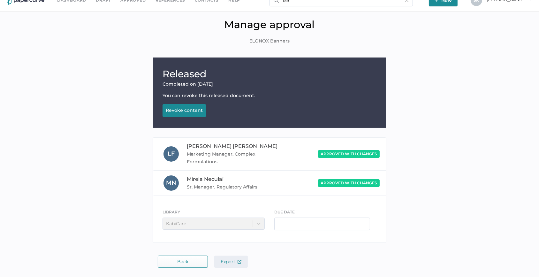 The image size is (539, 277). What do you see at coordinates (235, 187) in the screenshot?
I see `span: Sr. Manager, Regulatory Affairs` at bounding box center [235, 187].